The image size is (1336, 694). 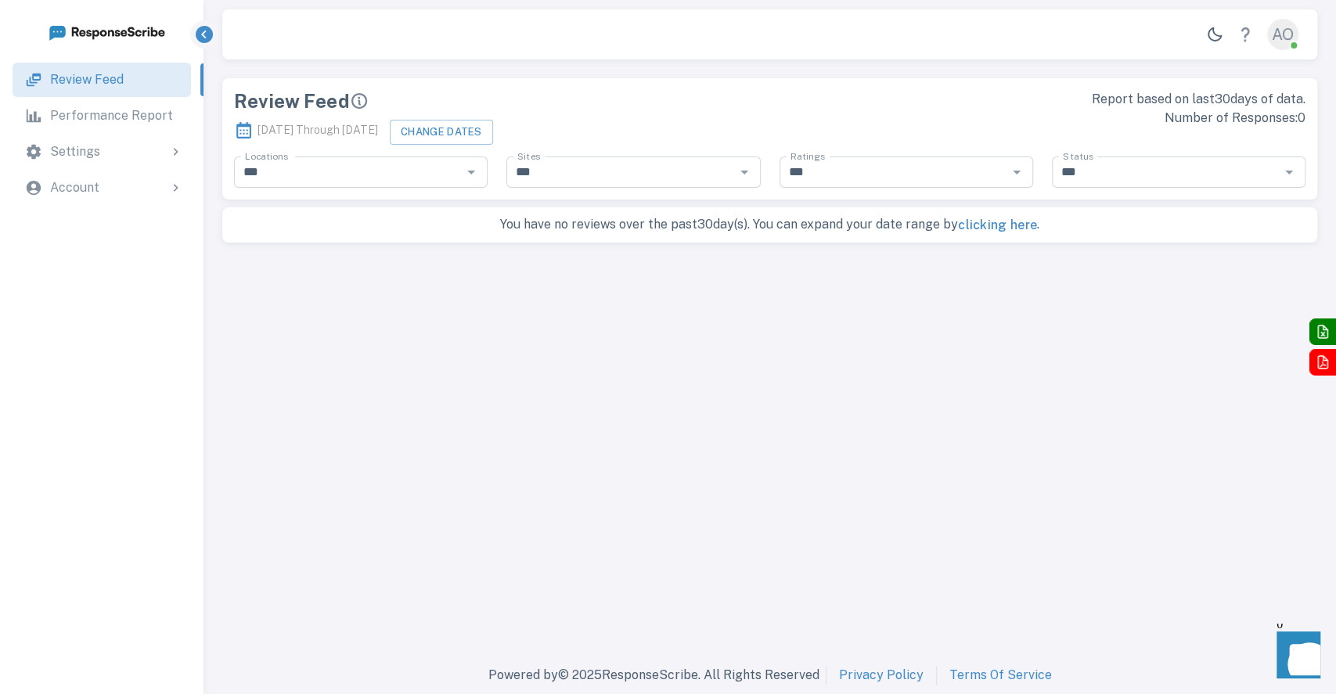 I want to click on p: Number of Responses: 0, so click(x=1042, y=118).